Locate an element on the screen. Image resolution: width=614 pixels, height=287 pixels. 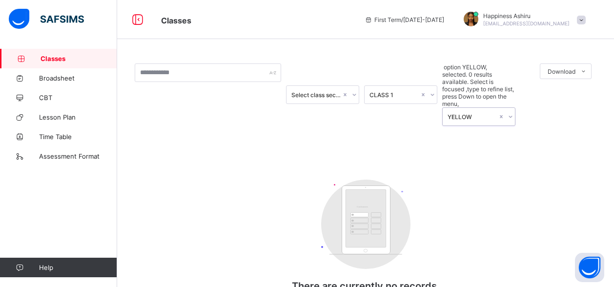
span: option YELLOW, selected. is located at coordinates (465, 71).